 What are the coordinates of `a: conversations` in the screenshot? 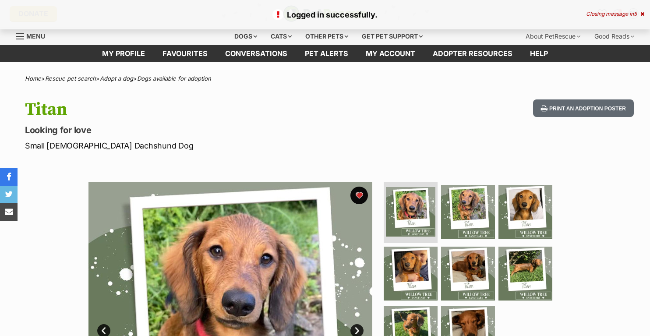 It's located at (256, 53).